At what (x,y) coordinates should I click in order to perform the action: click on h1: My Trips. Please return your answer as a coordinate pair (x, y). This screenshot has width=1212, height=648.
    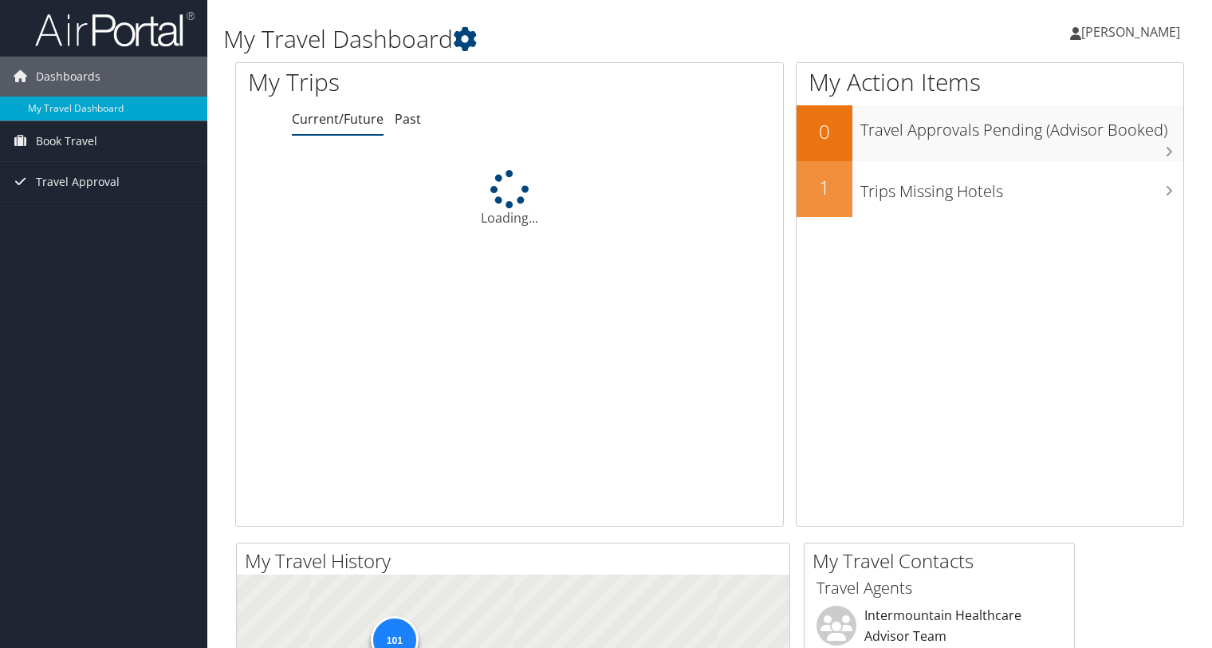
    Looking at the image, I should click on (396, 82).